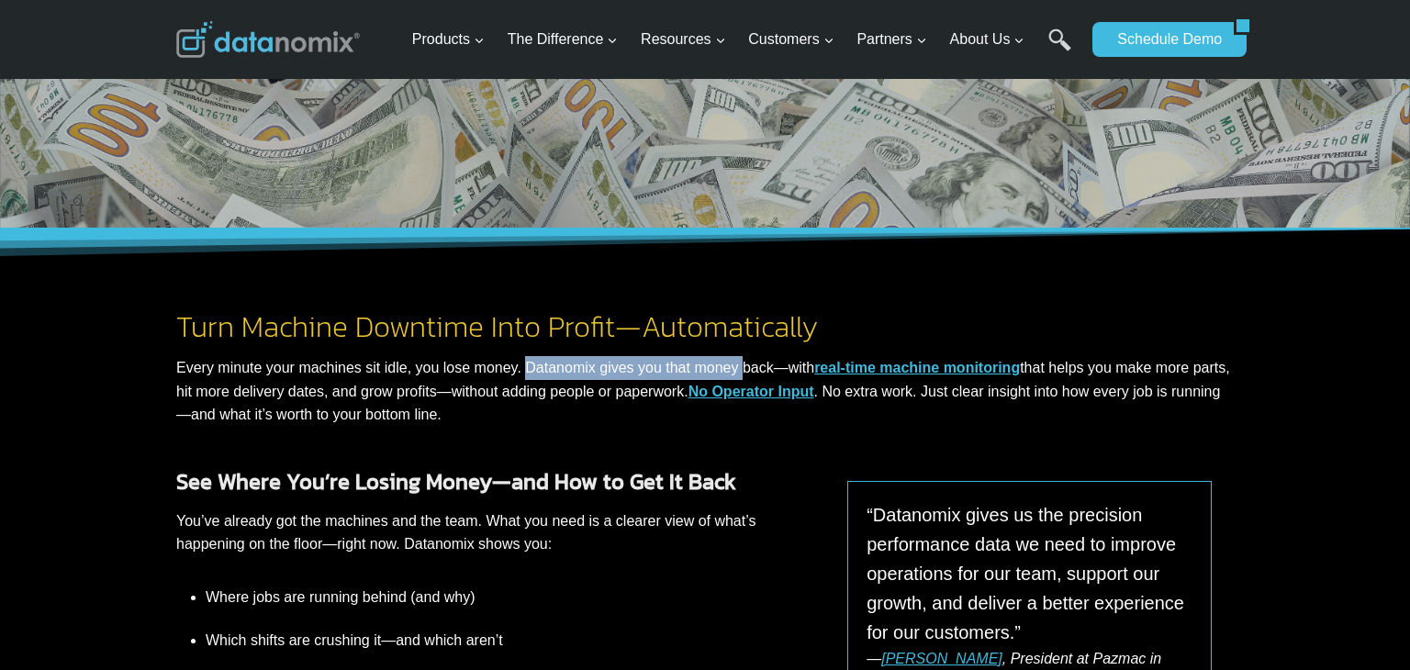  What do you see at coordinates (442, 9) in the screenshot?
I see `span: Last Name` at bounding box center [442, 9].